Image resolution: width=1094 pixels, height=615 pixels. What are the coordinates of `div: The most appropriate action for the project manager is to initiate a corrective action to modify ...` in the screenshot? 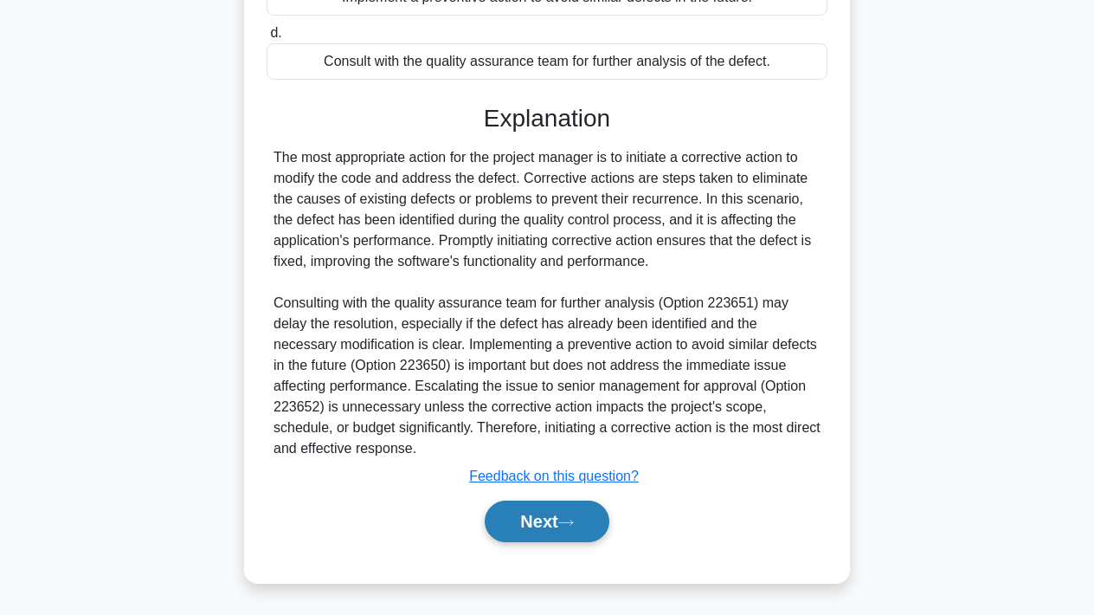 It's located at (547, 303).